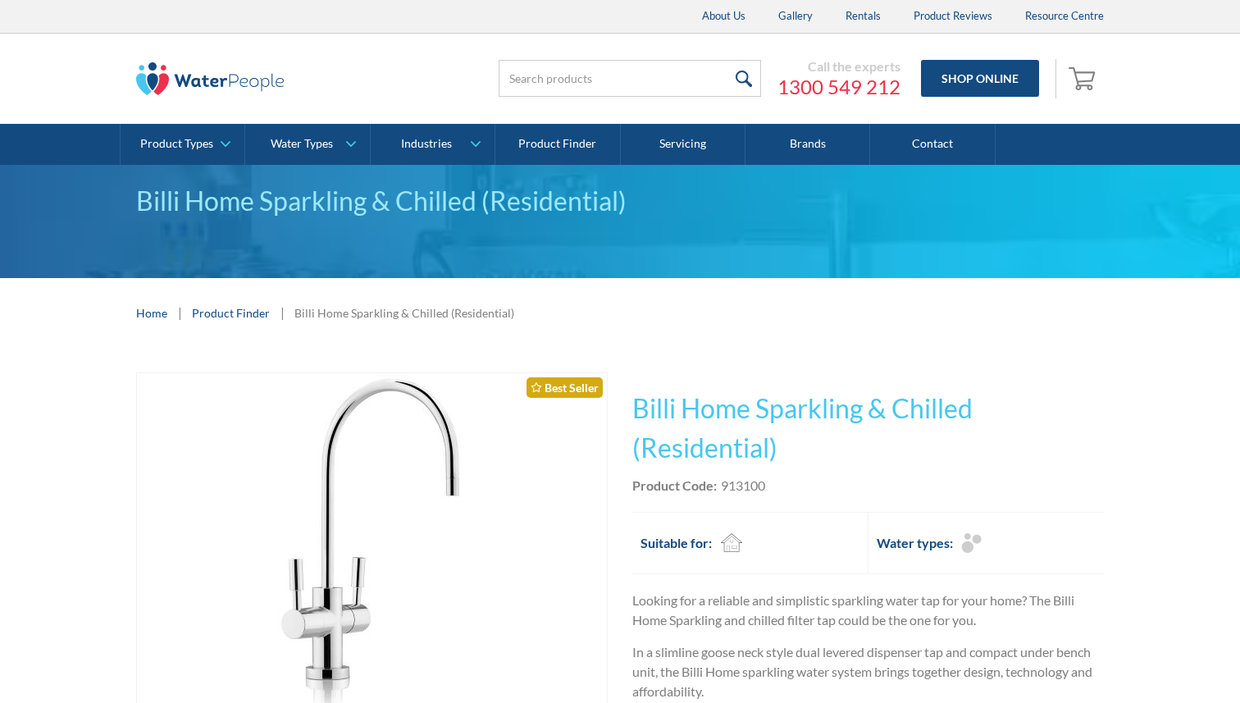  I want to click on h1: Billi Home Sparkling & Chilled (Residential), so click(868, 428).